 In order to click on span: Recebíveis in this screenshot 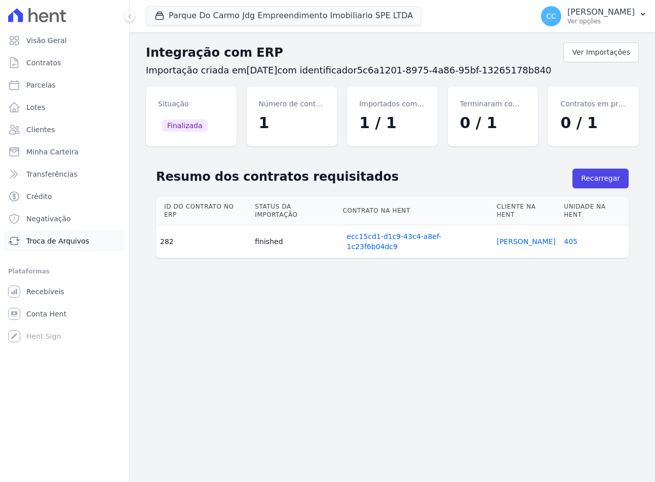, I will do `click(45, 292)`.